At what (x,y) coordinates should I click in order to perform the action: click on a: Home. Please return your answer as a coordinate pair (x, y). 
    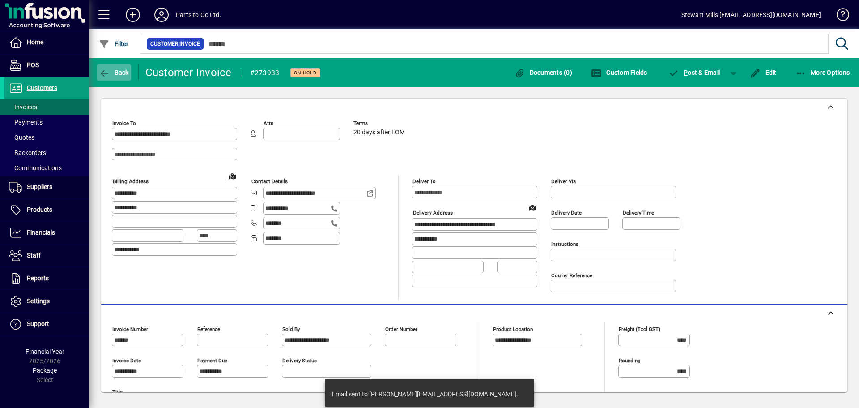
    Looking at the image, I should click on (47, 43).